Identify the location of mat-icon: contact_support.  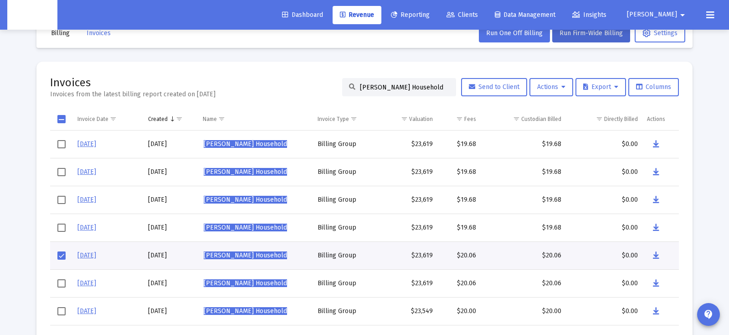
(709, 314).